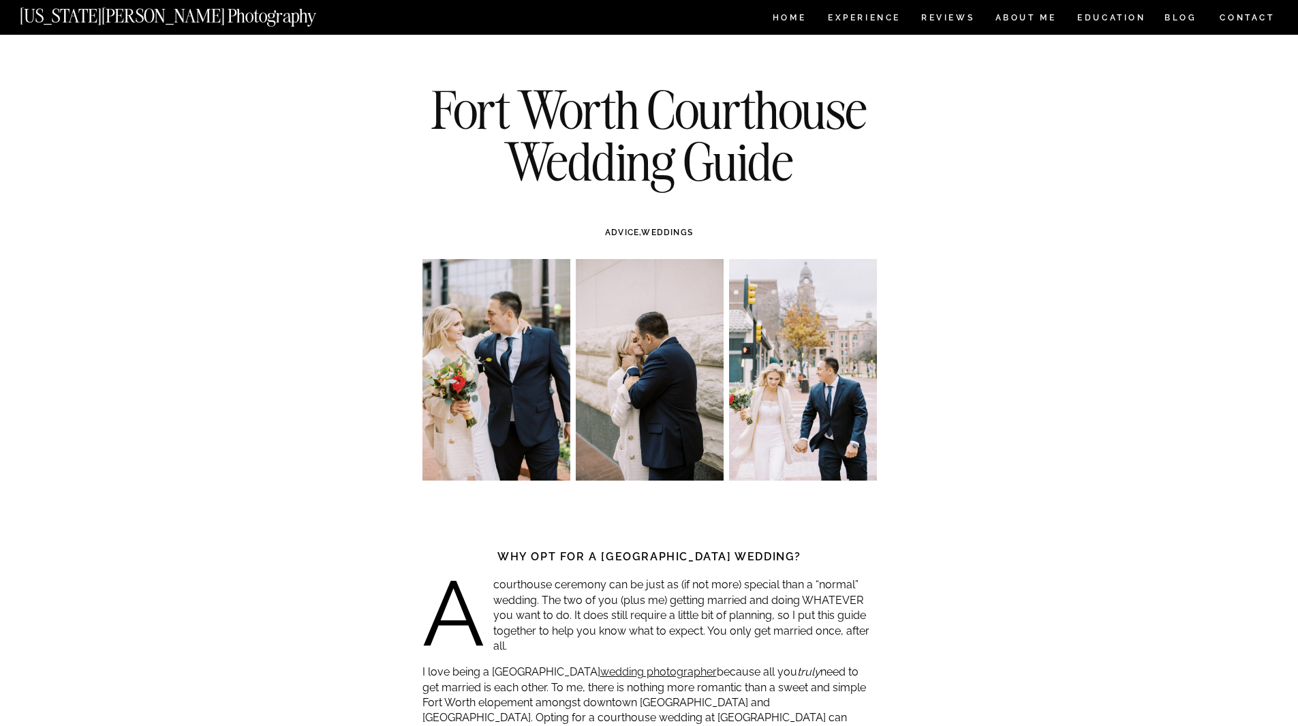 Image resolution: width=1298 pixels, height=726 pixels. What do you see at coordinates (803, 369) in the screenshot?
I see `img: Fort Worth wedding` at bounding box center [803, 369].